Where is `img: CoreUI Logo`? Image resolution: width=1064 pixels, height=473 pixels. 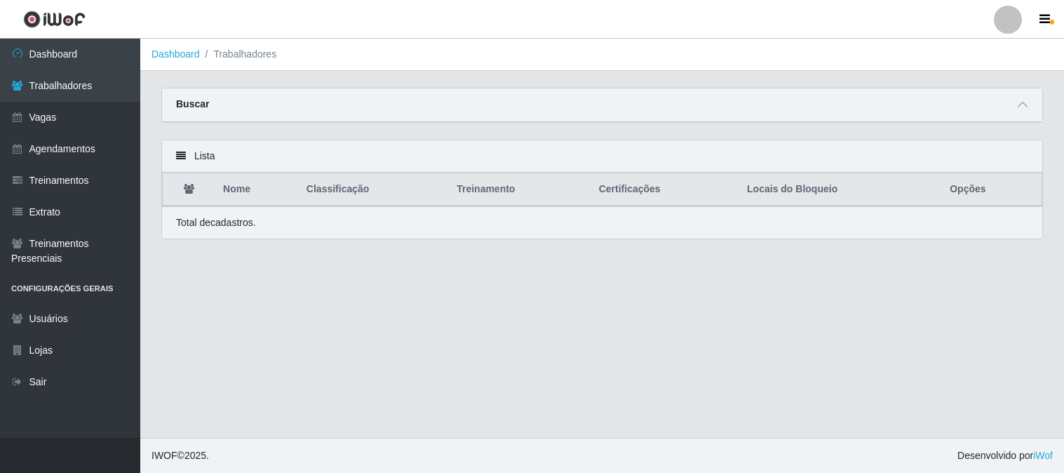
img: CoreUI Logo is located at coordinates (54, 19).